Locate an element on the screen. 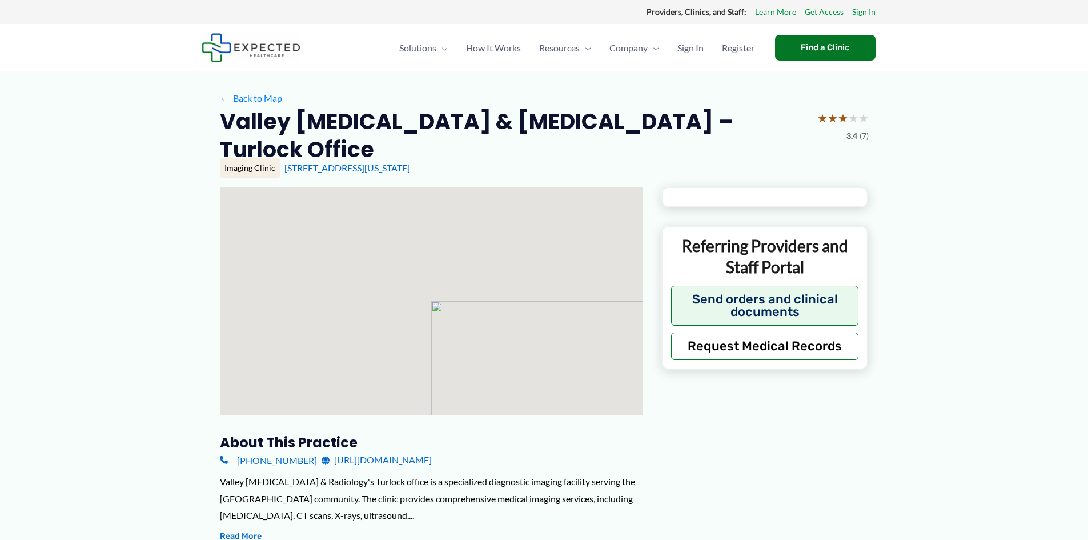  a: How It Works is located at coordinates (493, 48).